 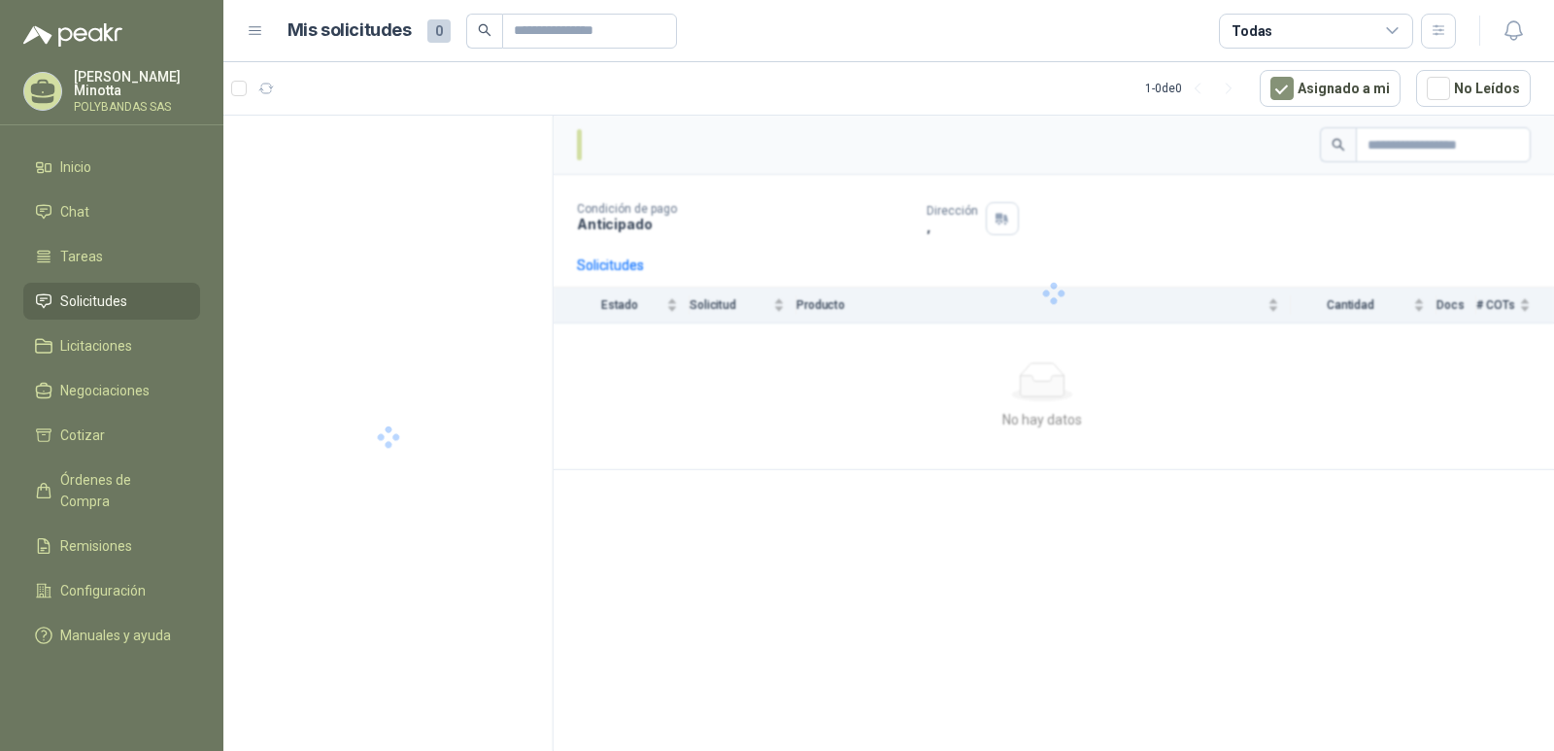 What do you see at coordinates (76, 167) in the screenshot?
I see `span: Inicio` at bounding box center [76, 167].